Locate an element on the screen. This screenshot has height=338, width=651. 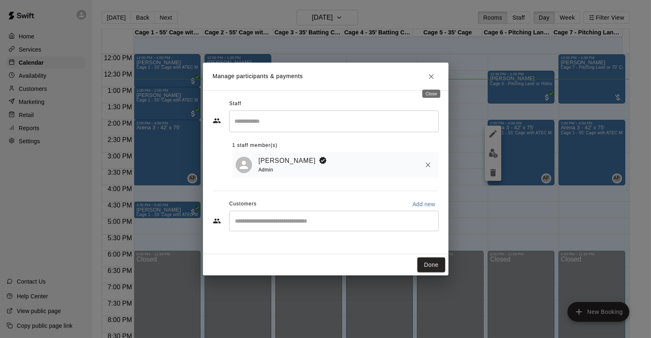
span: Customers is located at coordinates (243, 204).